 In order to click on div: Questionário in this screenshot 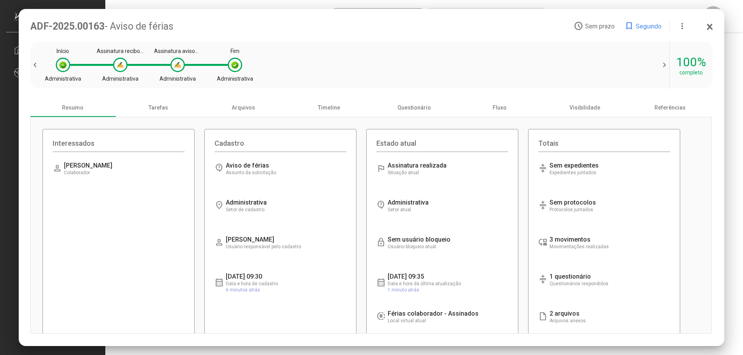, I will do `click(414, 108)`.